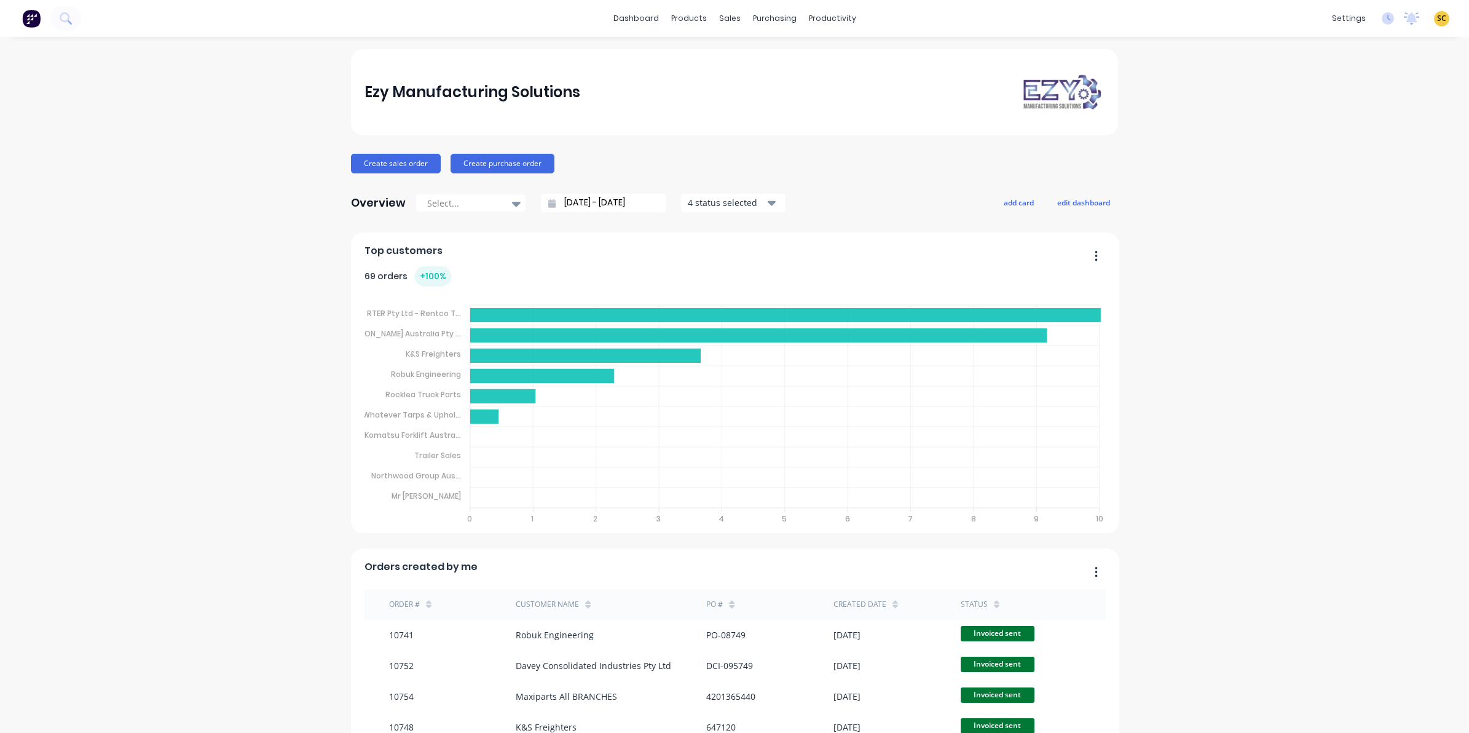 The image size is (1469, 733). What do you see at coordinates (1062, 92) in the screenshot?
I see `img: Ezy Manufacturing Solutions` at bounding box center [1062, 92].